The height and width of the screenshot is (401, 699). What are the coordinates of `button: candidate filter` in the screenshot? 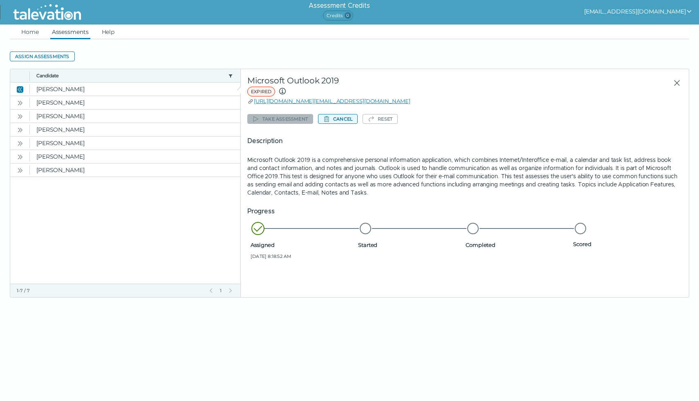 It's located at (231, 76).